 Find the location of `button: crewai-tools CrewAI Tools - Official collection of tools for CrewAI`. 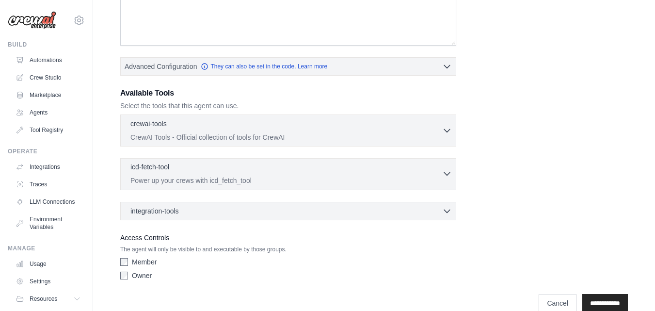

button: crewai-tools CrewAI Tools - Official collection of tools for CrewAI is located at coordinates (288, 131).